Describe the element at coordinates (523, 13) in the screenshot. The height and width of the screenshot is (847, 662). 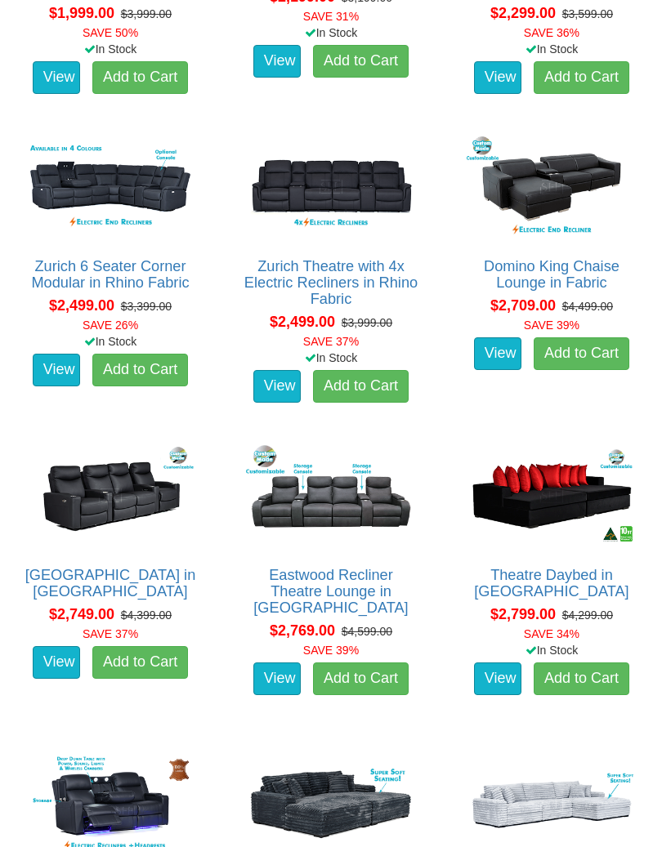
I see `span: $2,299.00` at that location.